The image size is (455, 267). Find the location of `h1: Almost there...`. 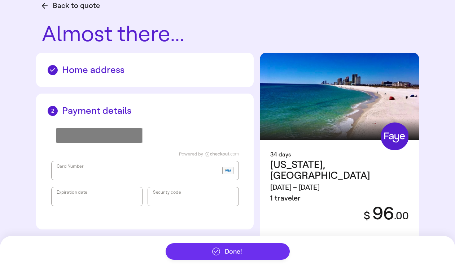

h1: Almost there... is located at coordinates (230, 34).